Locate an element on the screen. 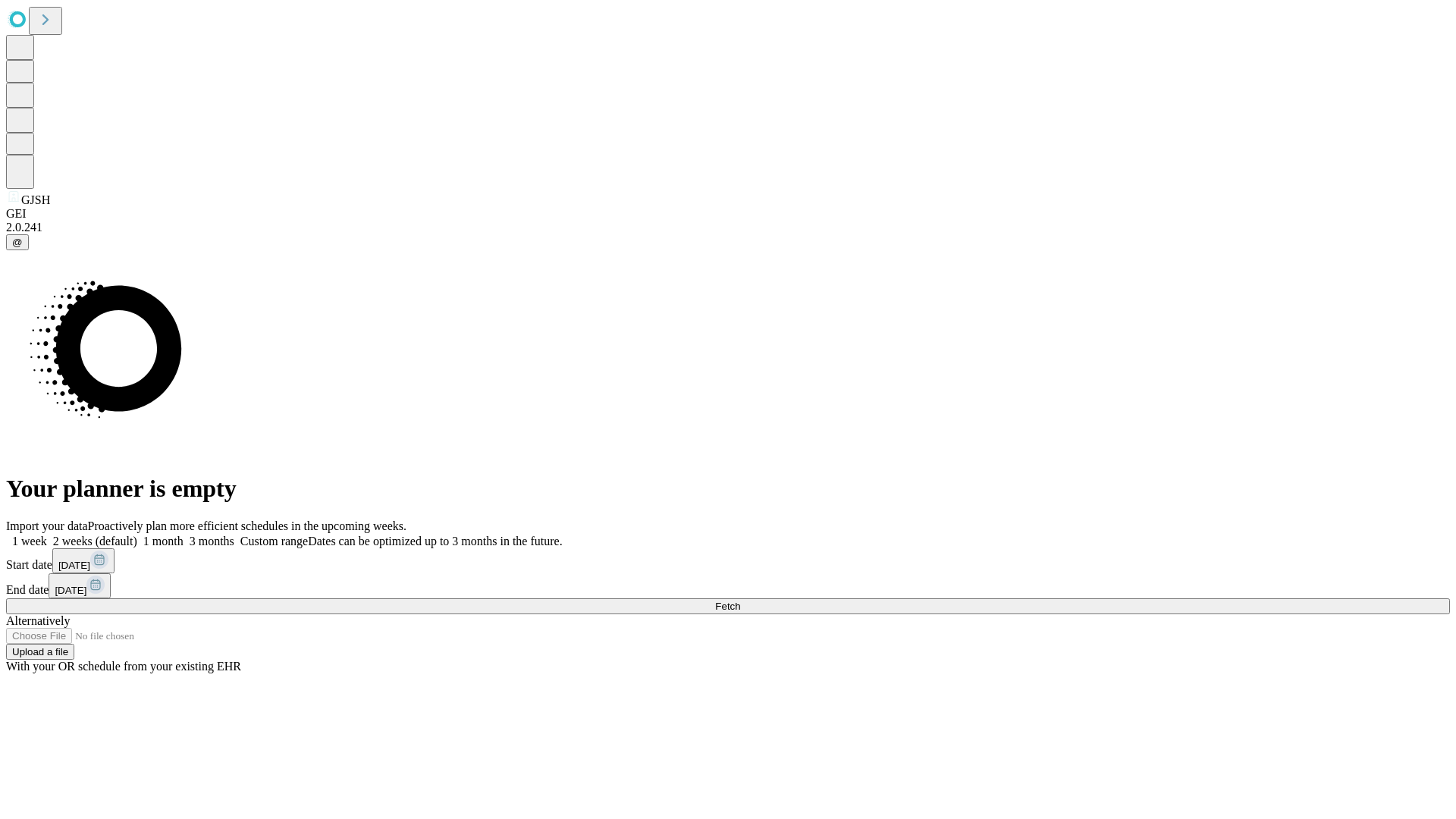 Image resolution: width=1456 pixels, height=819 pixels. span: Custom range is located at coordinates (274, 540).